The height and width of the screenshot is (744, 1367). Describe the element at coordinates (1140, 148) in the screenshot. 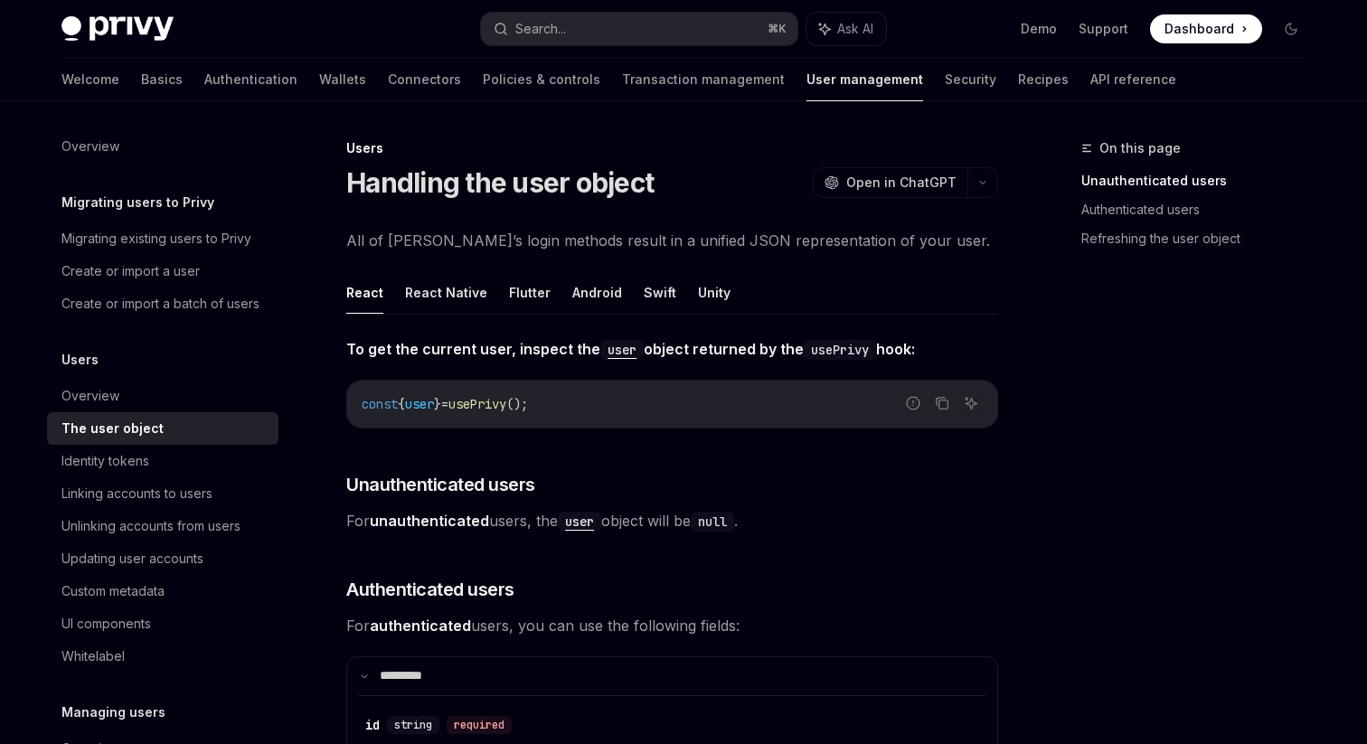

I see `span: On this page` at that location.